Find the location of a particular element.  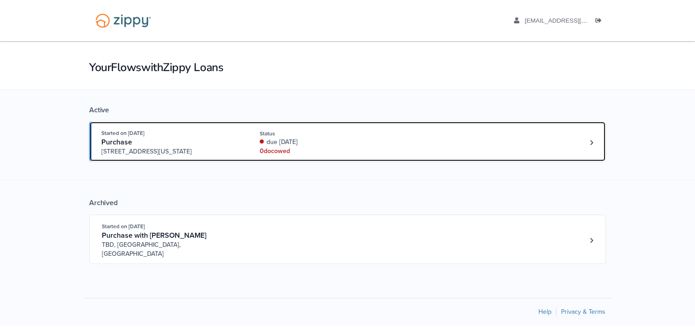

span: Purchase is located at coordinates (117, 142).